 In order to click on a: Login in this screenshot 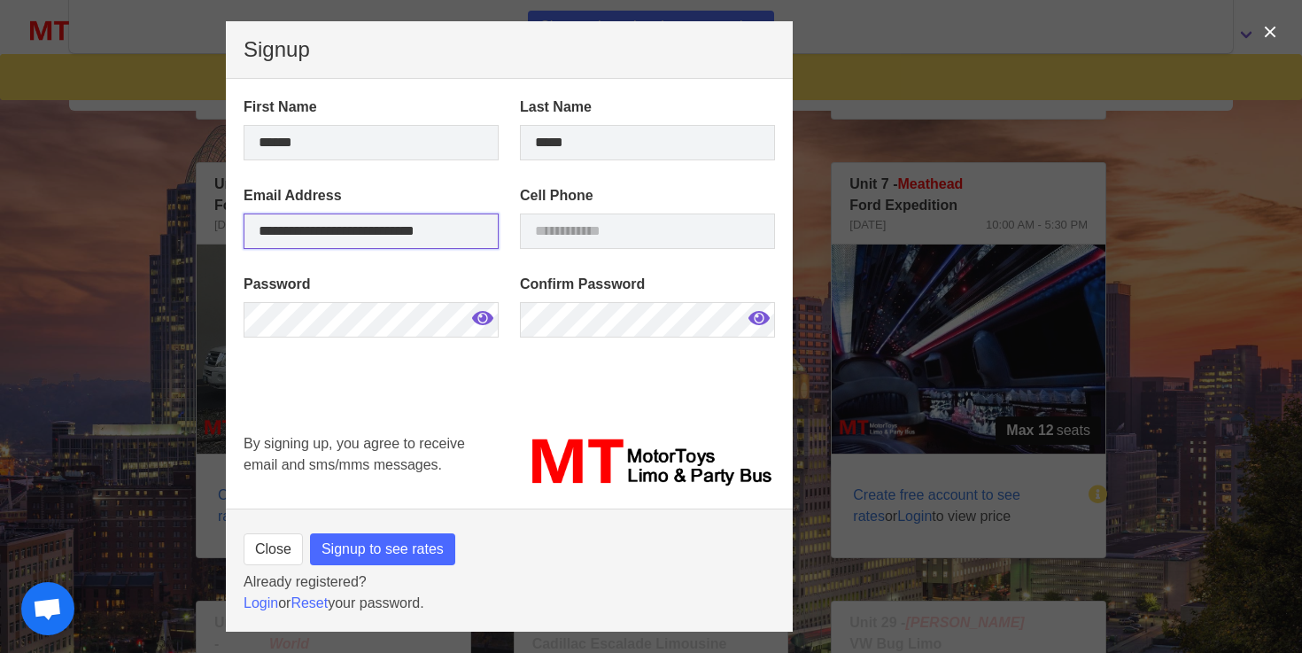, I will do `click(260, 602)`.